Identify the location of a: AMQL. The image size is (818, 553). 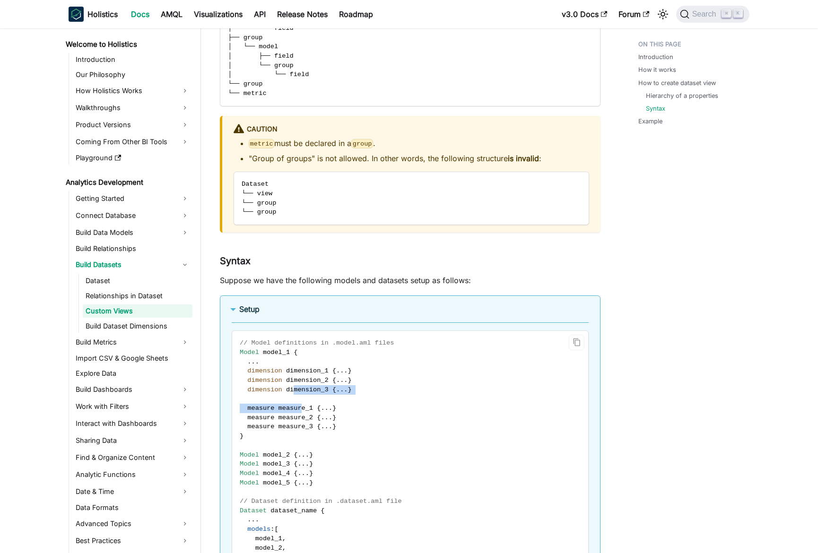
(172, 14).